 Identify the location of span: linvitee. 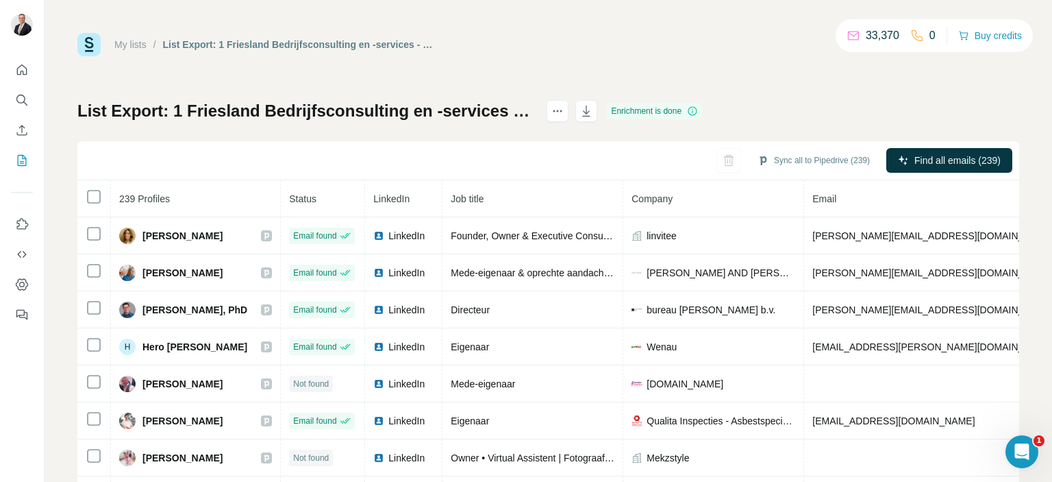
(662, 236).